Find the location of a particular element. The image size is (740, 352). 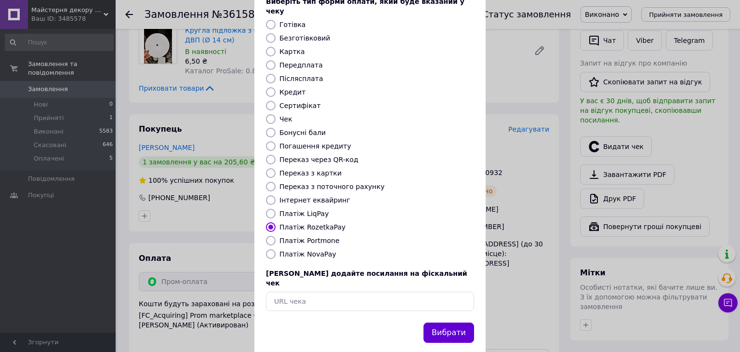

label: Чек is located at coordinates (286, 119).